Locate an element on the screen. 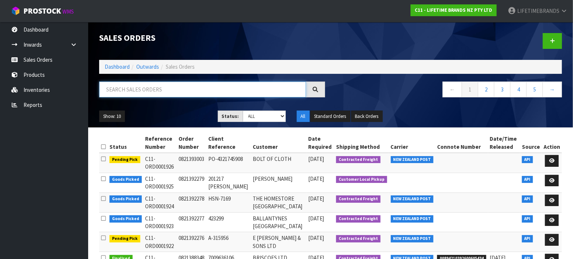 Image resolution: width=573 pixels, height=259 pixels. th: Reference Number is located at coordinates (160, 143).